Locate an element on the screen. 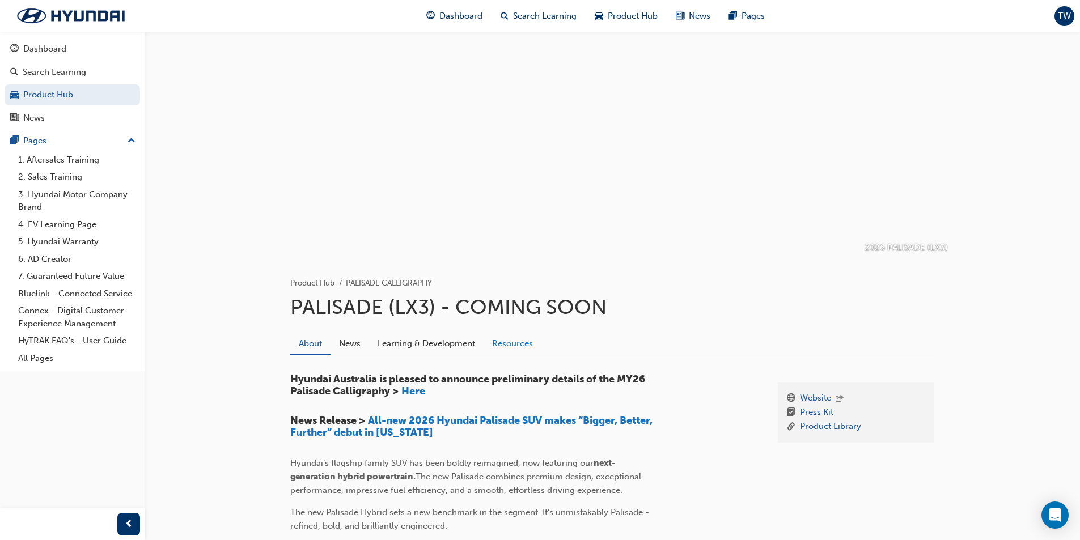  p: 2026 PALISADE (LX3) is located at coordinates (906, 248).